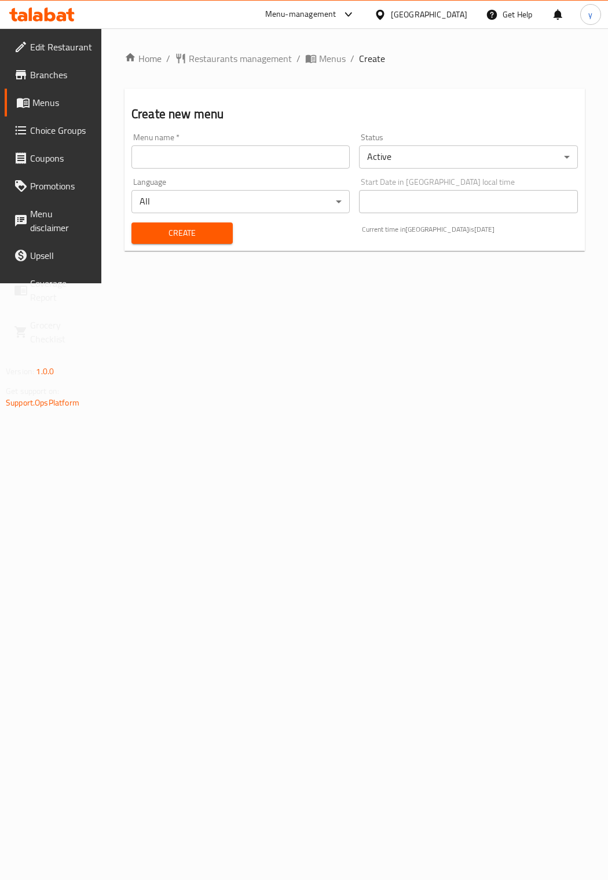  Describe the element at coordinates (301, 14) in the screenshot. I see `div: Menu-management` at that location.